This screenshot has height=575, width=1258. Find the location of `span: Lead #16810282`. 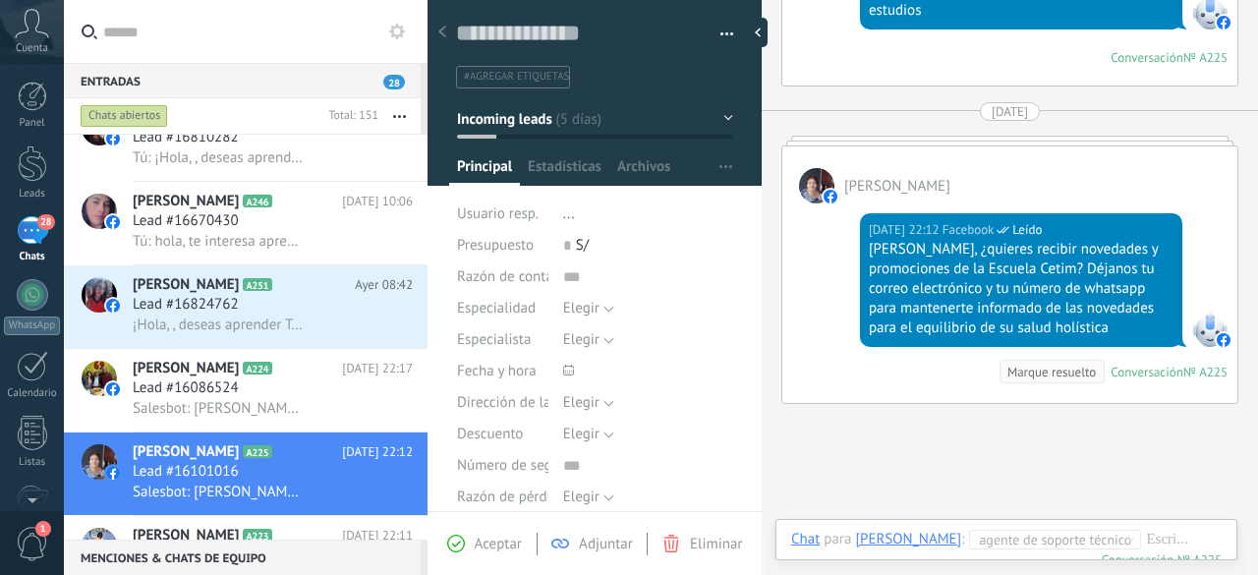

span: Lead #16810282 is located at coordinates (186, 138).